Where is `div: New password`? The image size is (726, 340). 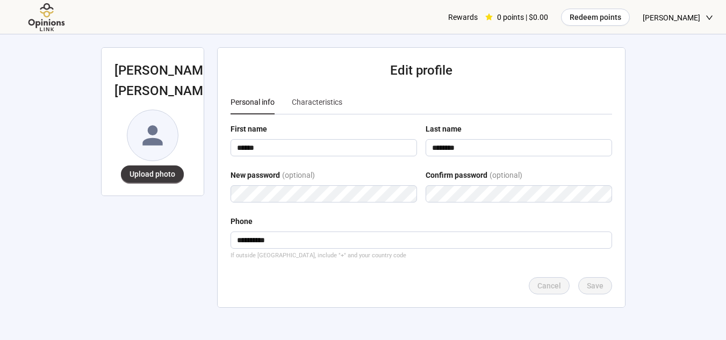 div: New password is located at coordinates (255, 175).